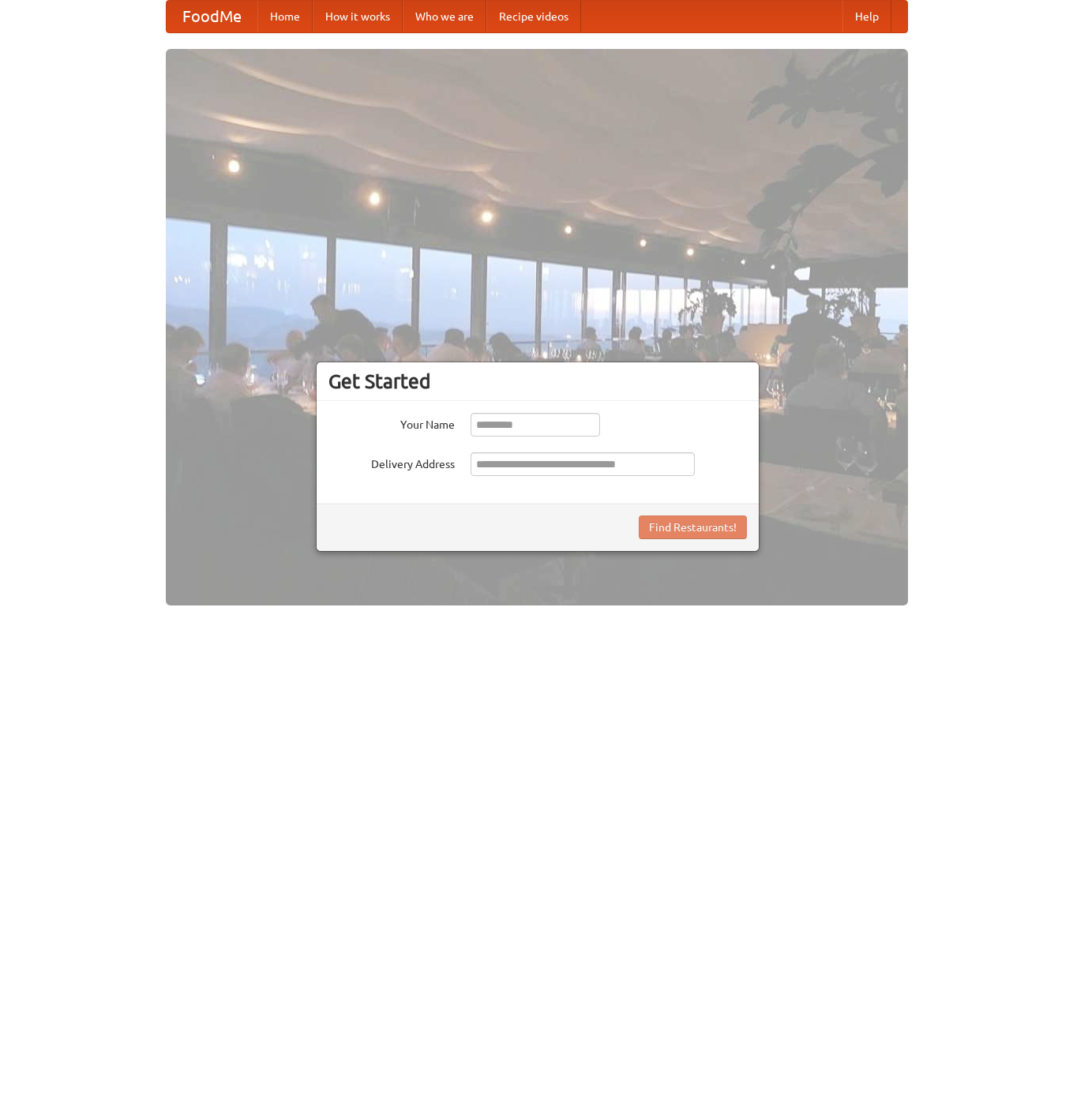 This screenshot has width=1073, height=1117. What do you see at coordinates (358, 17) in the screenshot?
I see `a: How it works` at bounding box center [358, 17].